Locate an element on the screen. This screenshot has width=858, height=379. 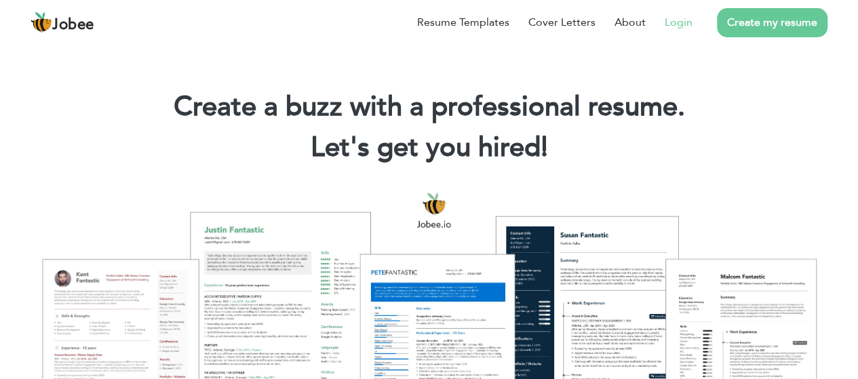
a: Create my resume is located at coordinates (771, 22).